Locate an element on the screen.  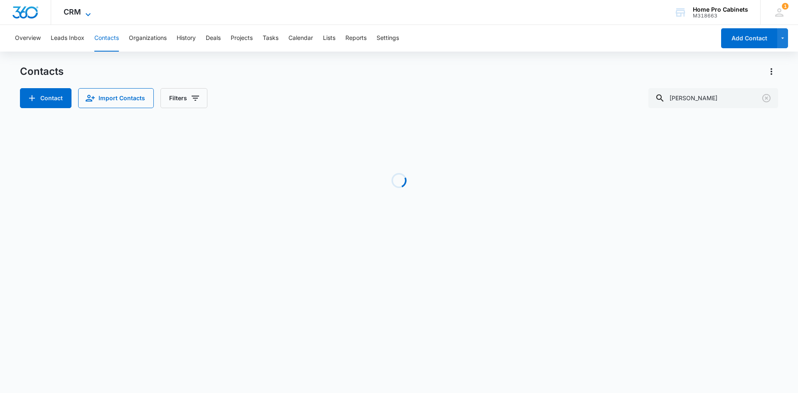
button: Clear is located at coordinates (767, 98).